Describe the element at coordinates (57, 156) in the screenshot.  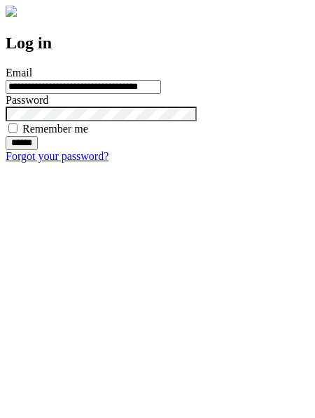
I see `a: Forgot your password?` at that location.